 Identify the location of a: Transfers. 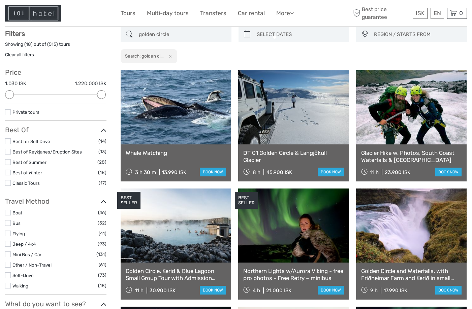
(213, 13).